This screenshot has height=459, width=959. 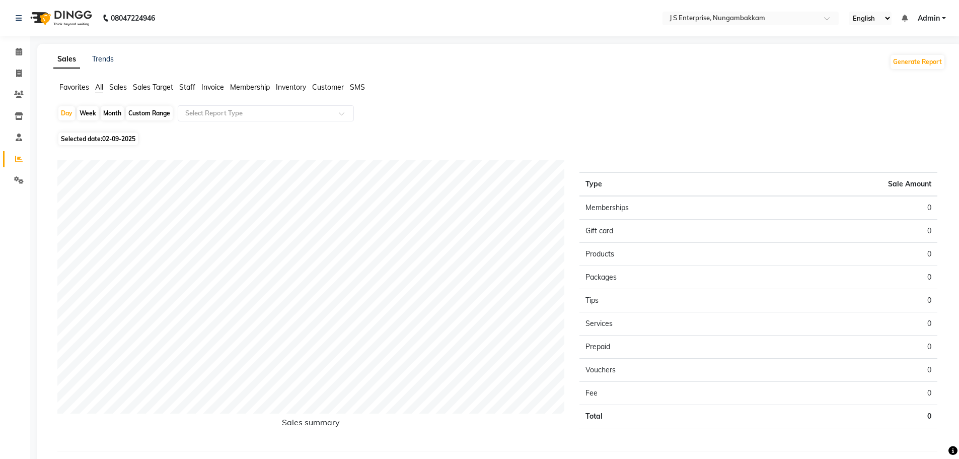 I want to click on b: 08047224946, so click(x=133, y=18).